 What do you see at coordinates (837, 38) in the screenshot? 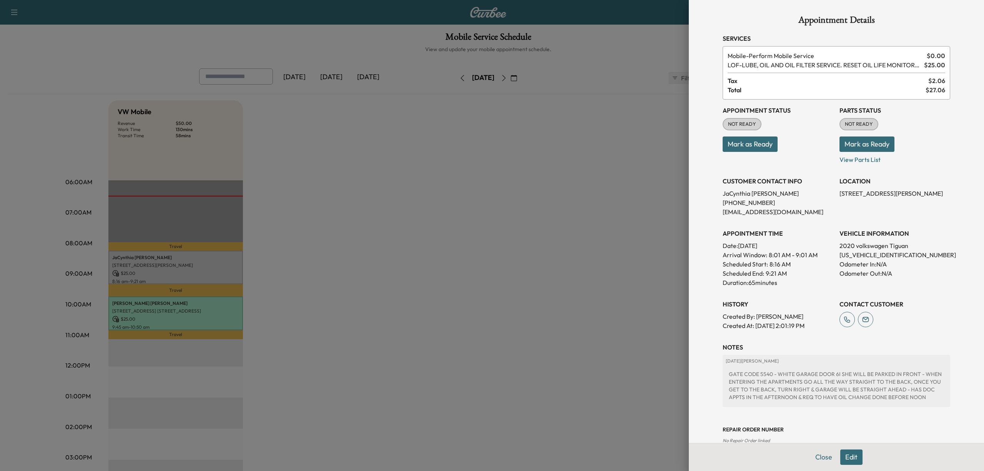
I see `h3: Services` at bounding box center [837, 38].